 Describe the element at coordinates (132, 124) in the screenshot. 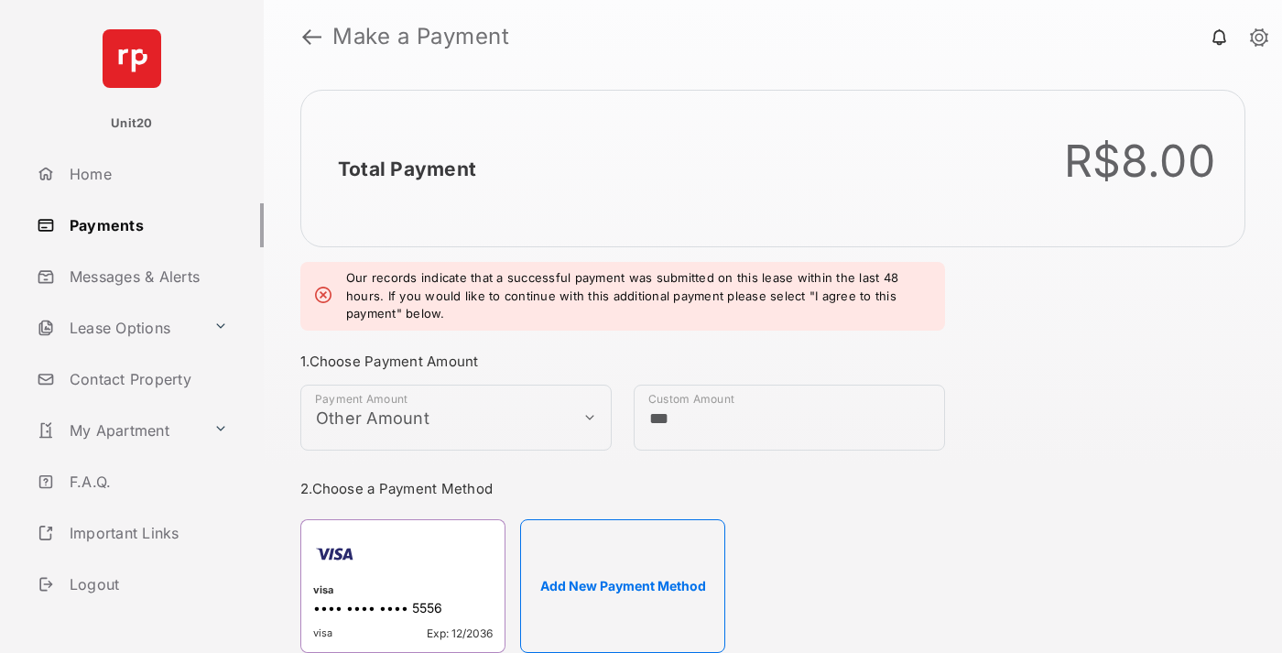

I see `p: Unit20` at that location.